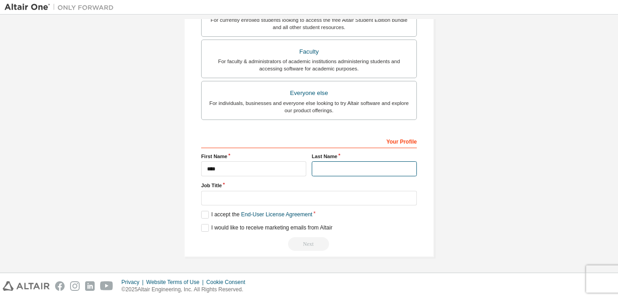 The width and height of the screenshot is (618, 299). What do you see at coordinates (60, 286) in the screenshot?
I see `img: facebook.svg` at bounding box center [60, 286].